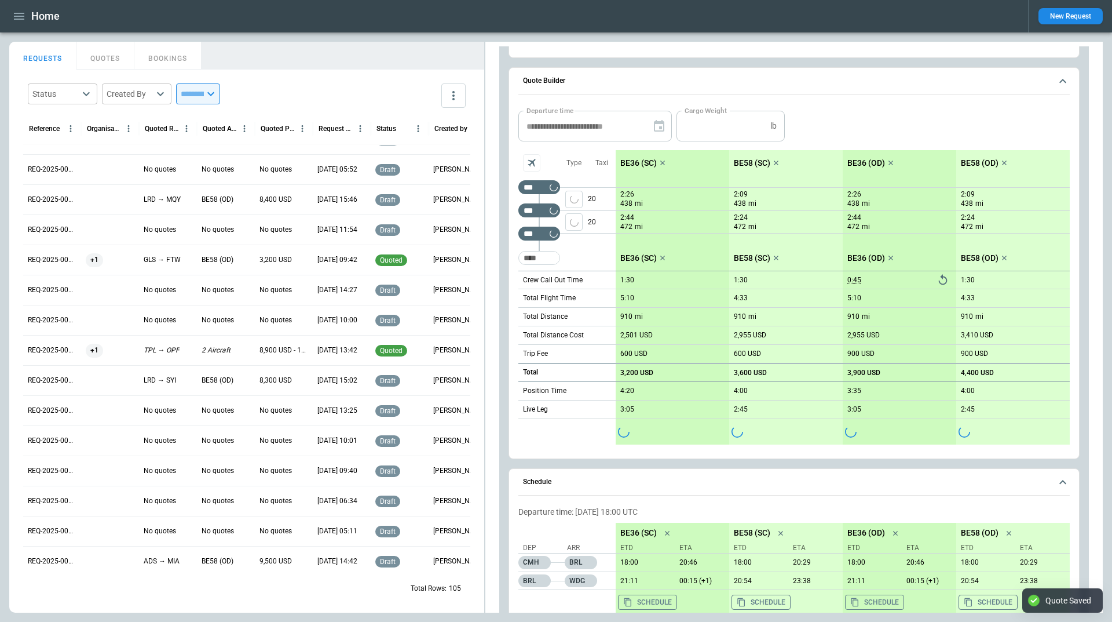  Describe the element at coordinates (587, 547) in the screenshot. I see `p: Arr` at that location.